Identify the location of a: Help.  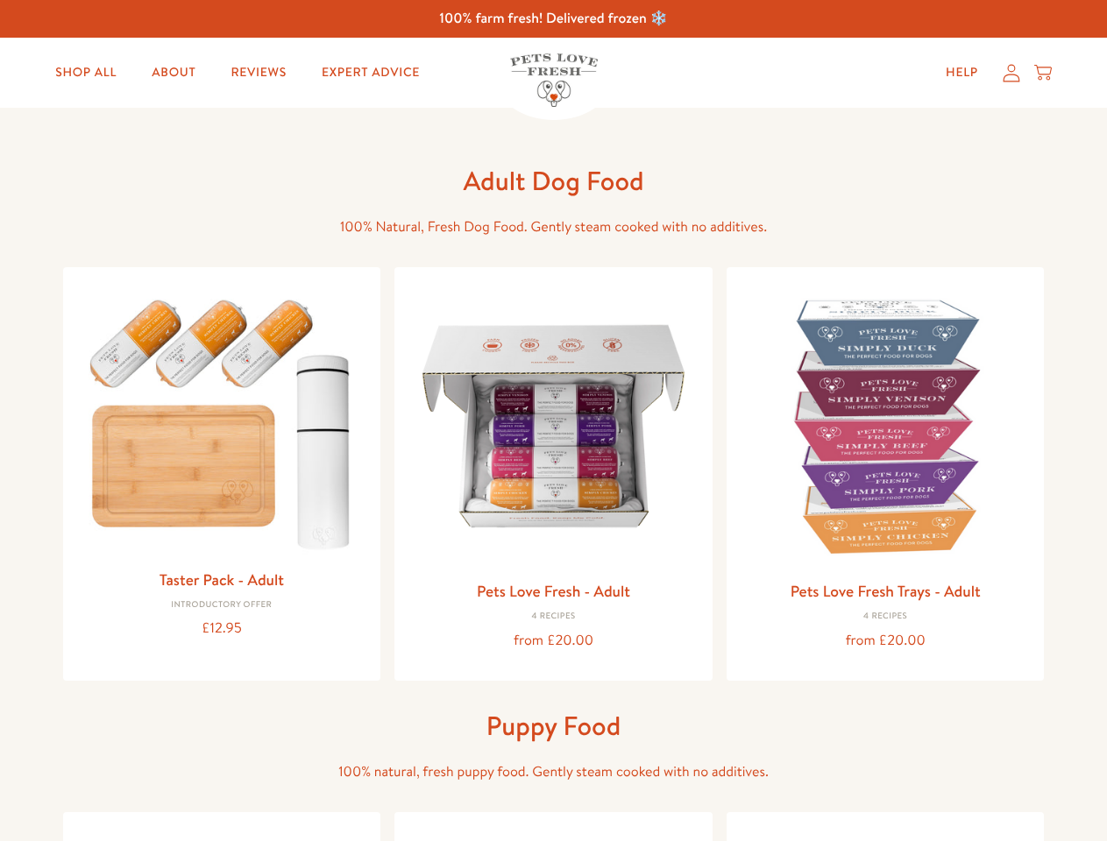
(961, 73).